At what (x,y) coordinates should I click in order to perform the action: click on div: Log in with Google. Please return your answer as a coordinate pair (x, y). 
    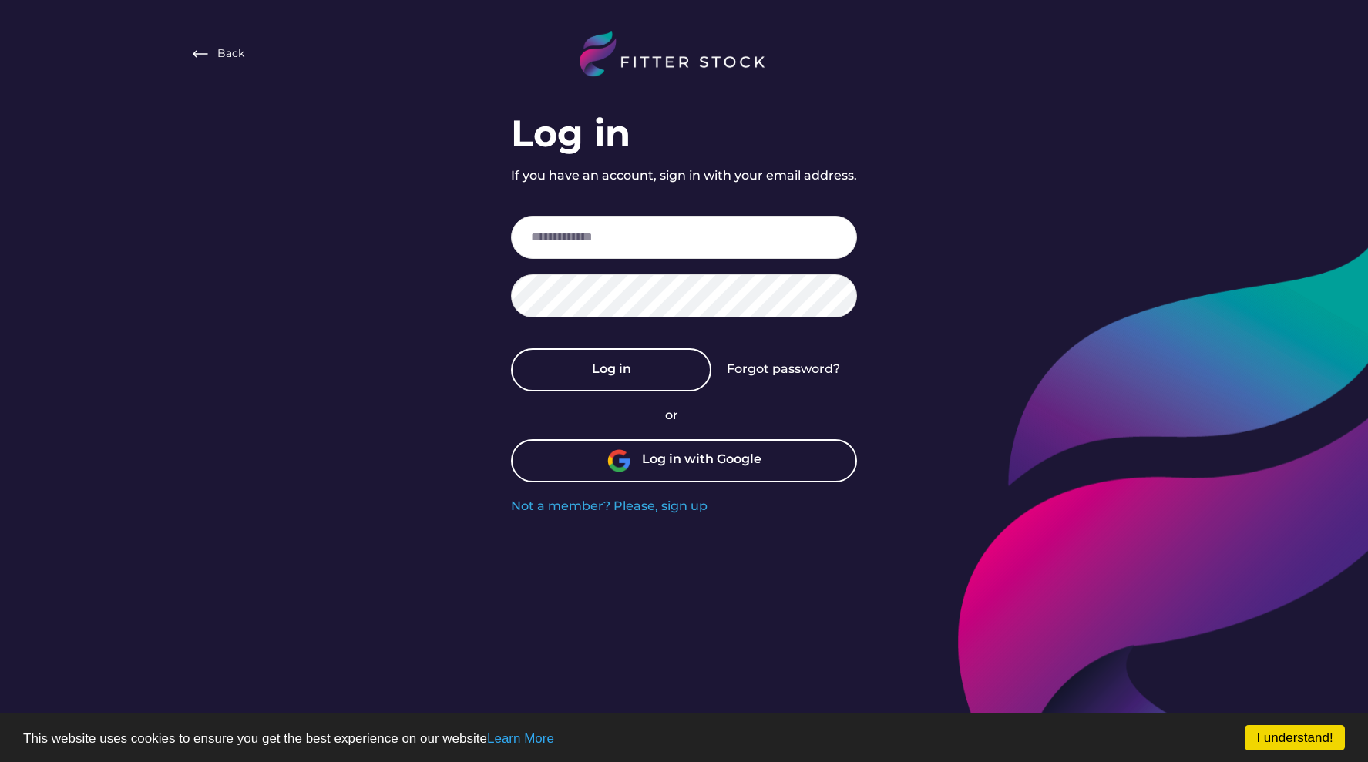
    Looking at the image, I should click on (701, 461).